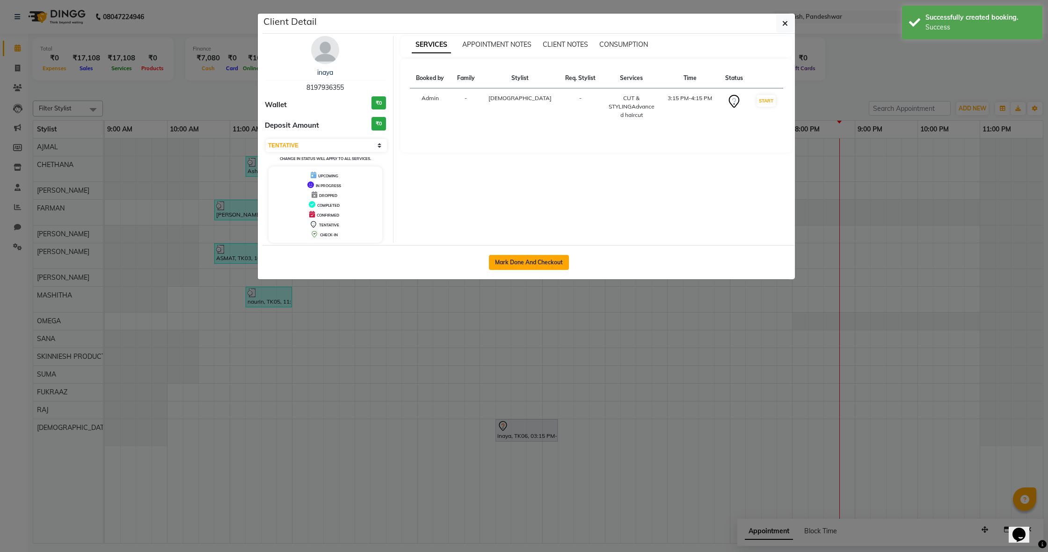  I want to click on th: Req. Stylist, so click(580, 78).